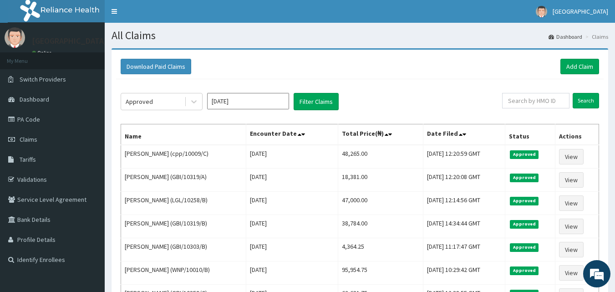 The height and width of the screenshot is (292, 615). I want to click on span: Dashboard, so click(34, 99).